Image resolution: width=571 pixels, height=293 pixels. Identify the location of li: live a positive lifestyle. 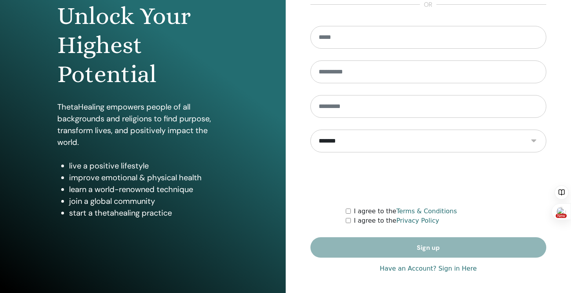
(148, 166).